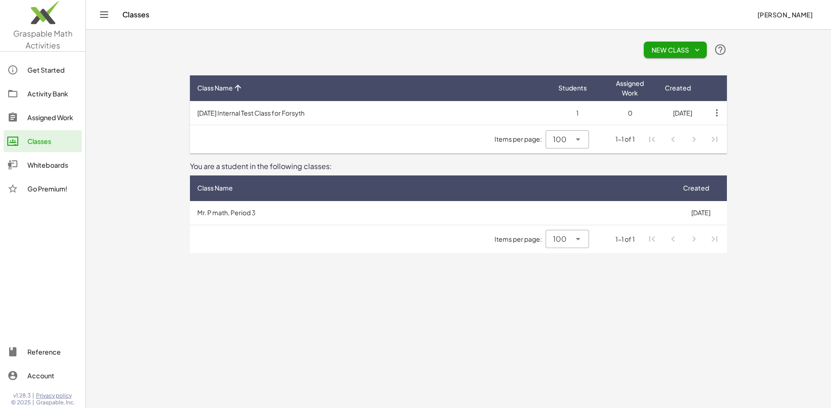 The image size is (831, 408). What do you see at coordinates (630, 113) in the screenshot?
I see `span: 0` at bounding box center [630, 113].